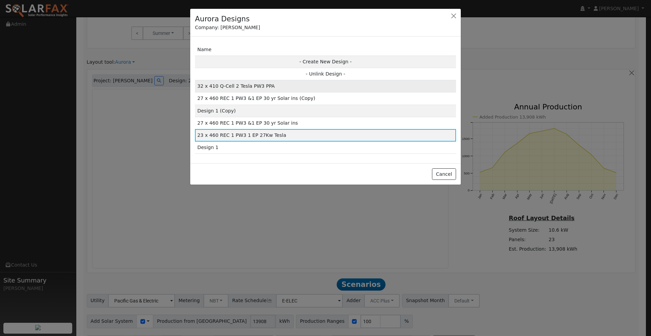 The width and height of the screenshot is (651, 336). What do you see at coordinates (325, 62) in the screenshot?
I see `td: - Create New Design -` at bounding box center [325, 62].